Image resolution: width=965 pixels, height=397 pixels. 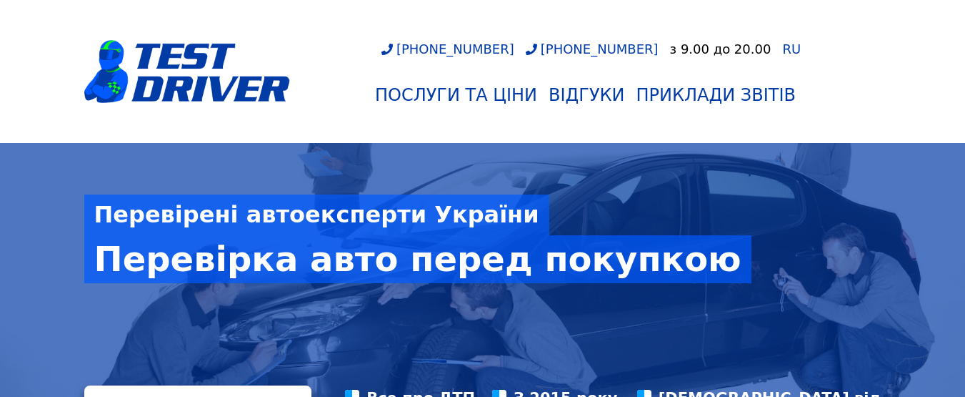 I want to click on div: Відгуки, so click(x=587, y=95).